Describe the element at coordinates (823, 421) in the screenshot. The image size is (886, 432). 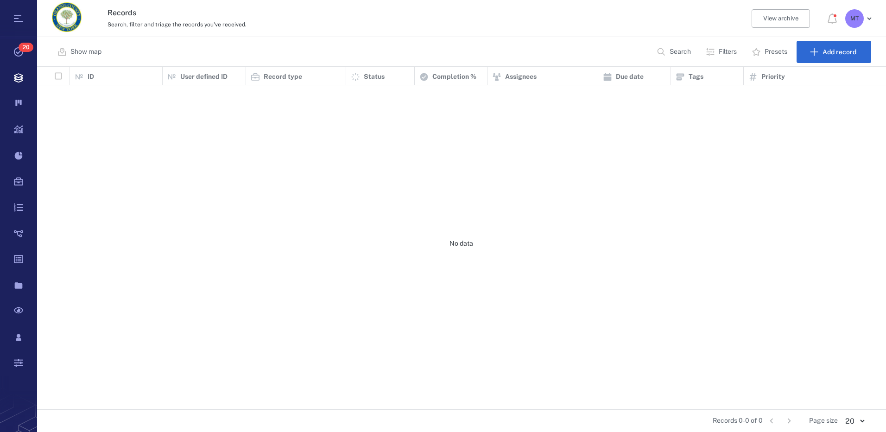
I see `span: Page size` at that location.